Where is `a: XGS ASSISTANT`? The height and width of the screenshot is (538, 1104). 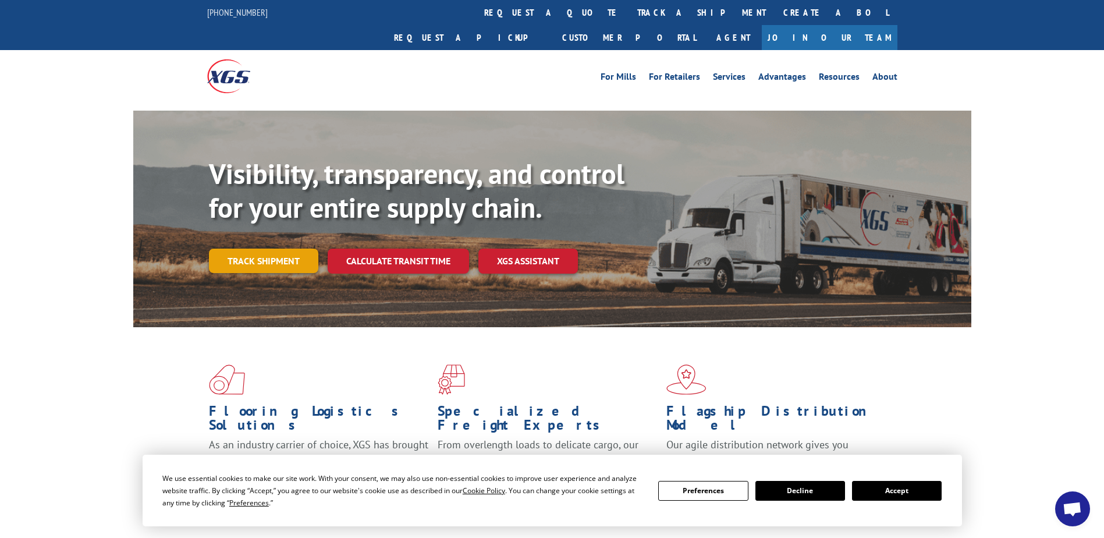 a: XGS ASSISTANT is located at coordinates (528, 261).